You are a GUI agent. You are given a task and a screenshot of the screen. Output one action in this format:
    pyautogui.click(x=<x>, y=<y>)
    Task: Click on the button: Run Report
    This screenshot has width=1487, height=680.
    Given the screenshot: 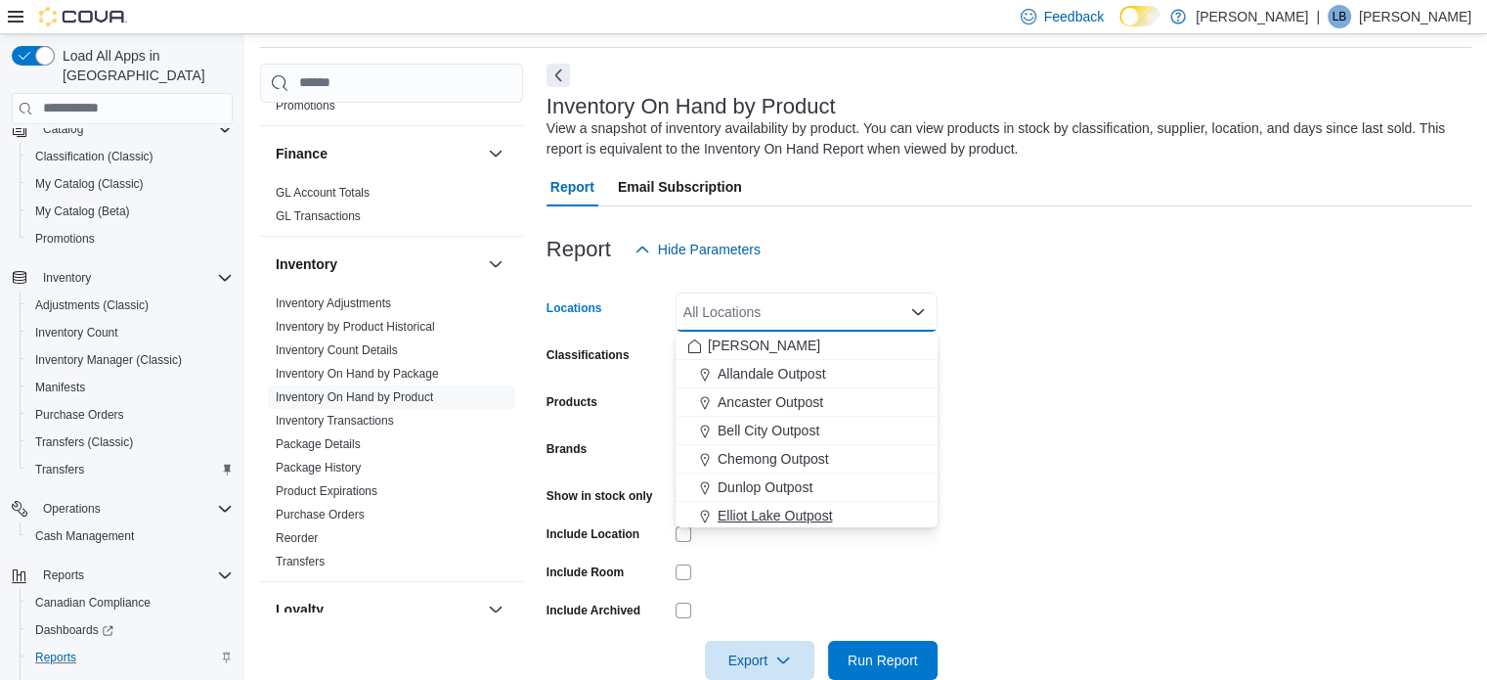 What is the action you would take?
    pyautogui.click(x=883, y=660)
    